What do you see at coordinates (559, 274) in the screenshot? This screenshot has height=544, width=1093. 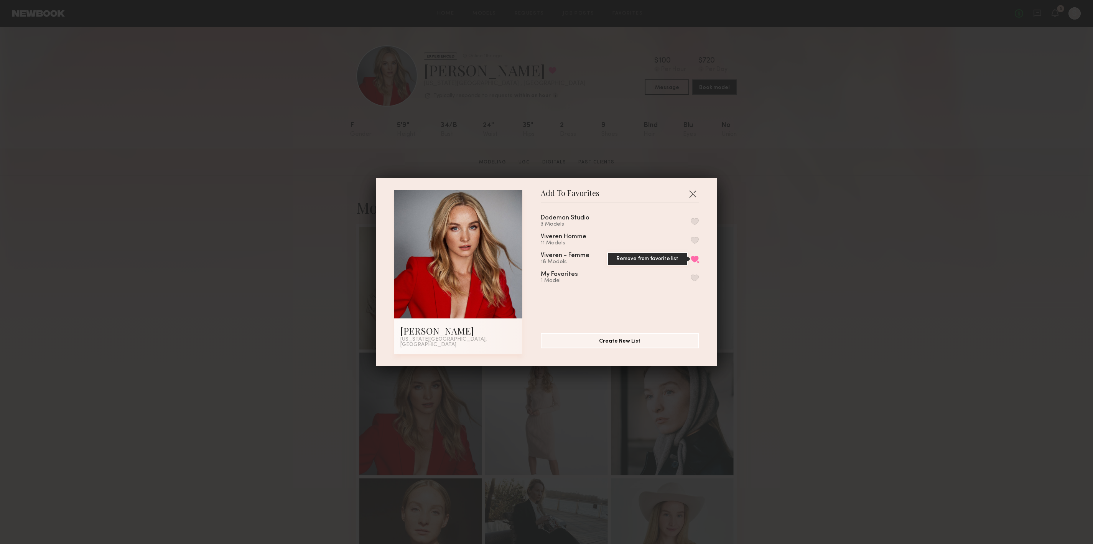 I see `div: My Favorites` at bounding box center [559, 274].